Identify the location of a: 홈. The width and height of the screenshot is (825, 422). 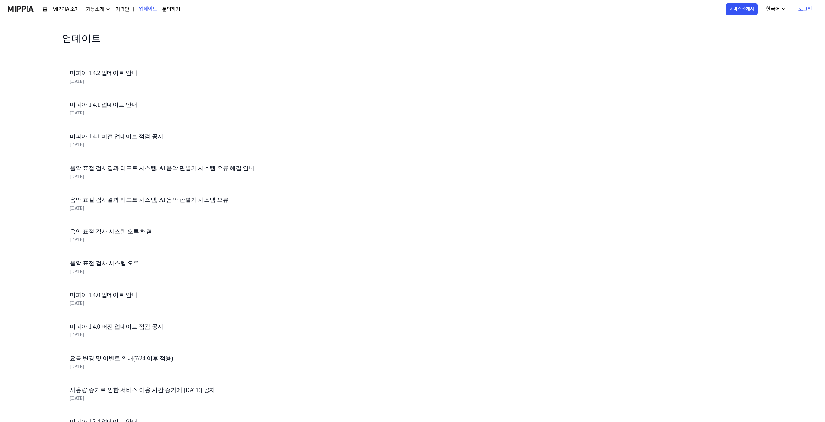
(45, 9).